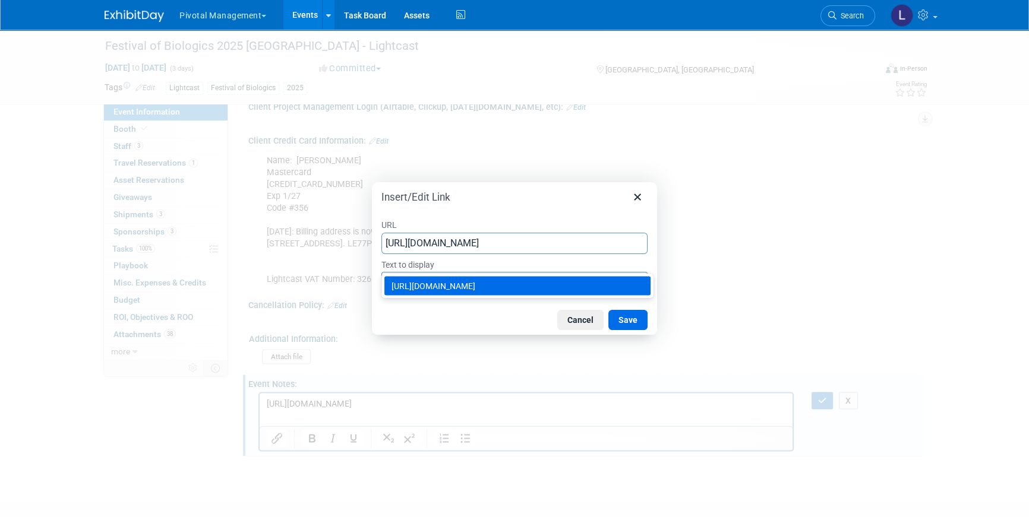 The image size is (1029, 517). What do you see at coordinates (850, 15) in the screenshot?
I see `span: Search` at bounding box center [850, 15].